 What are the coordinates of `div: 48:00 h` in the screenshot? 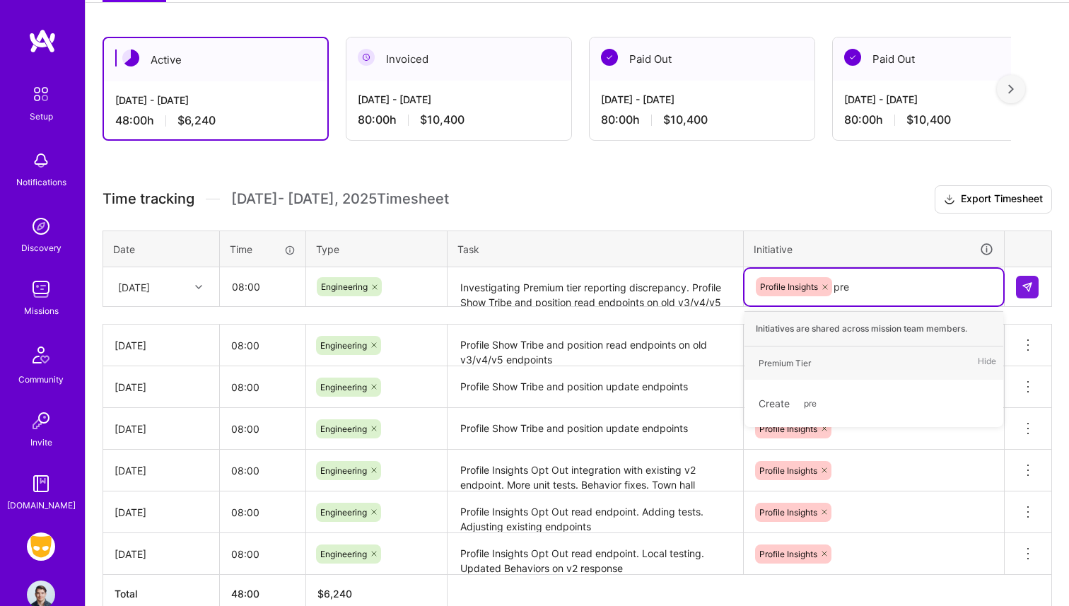 It's located at (216, 120).